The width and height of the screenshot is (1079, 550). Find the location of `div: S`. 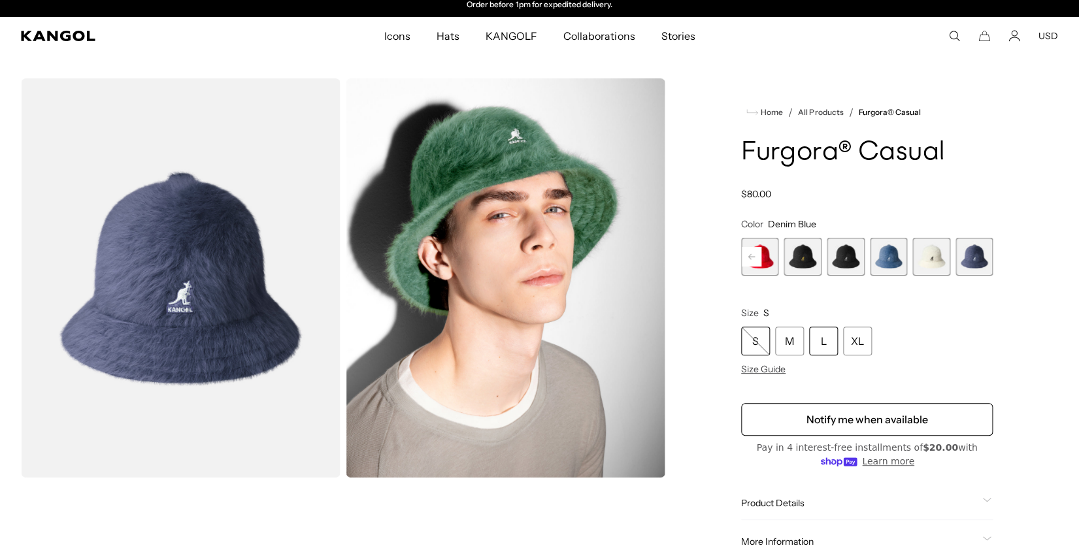

div: S is located at coordinates (755, 341).